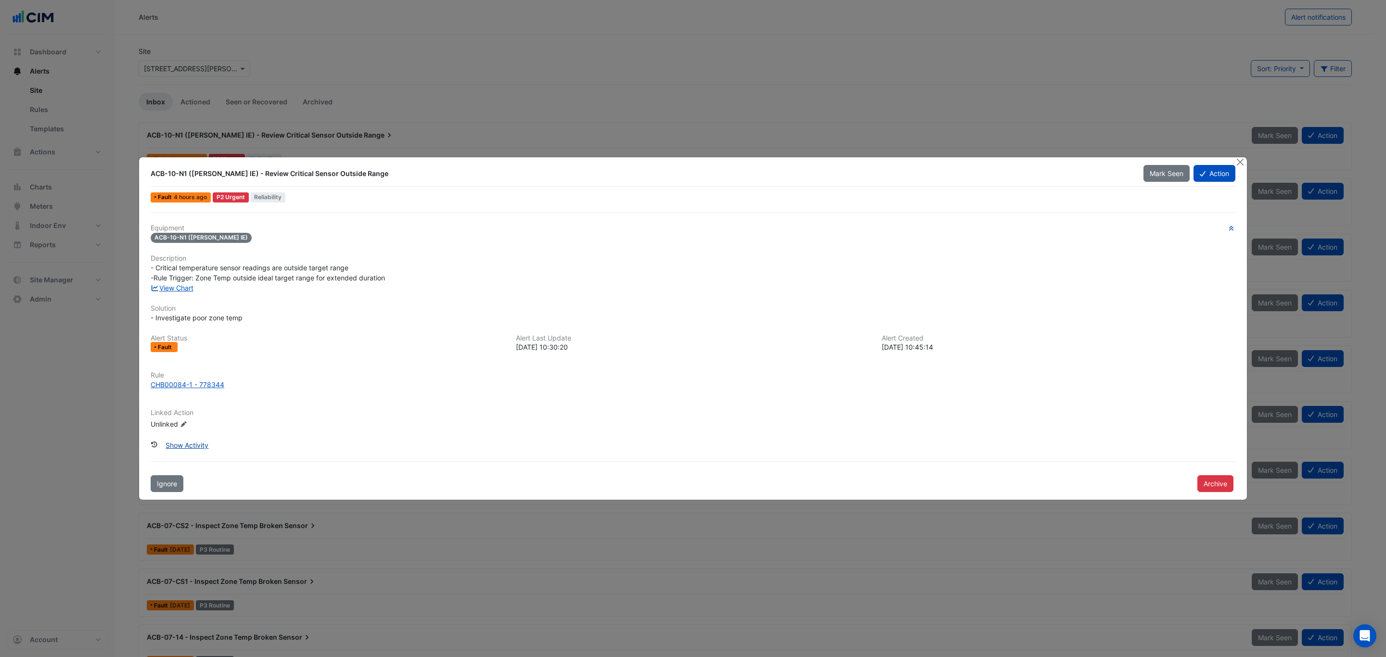 This screenshot has height=657, width=1386. Describe the element at coordinates (1166, 173) in the screenshot. I see `button: Mark Seen` at that location.